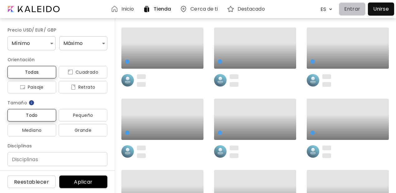 Image resolution: width=396 pixels, height=193 pixels. I want to click on a: Inicio, so click(124, 9).